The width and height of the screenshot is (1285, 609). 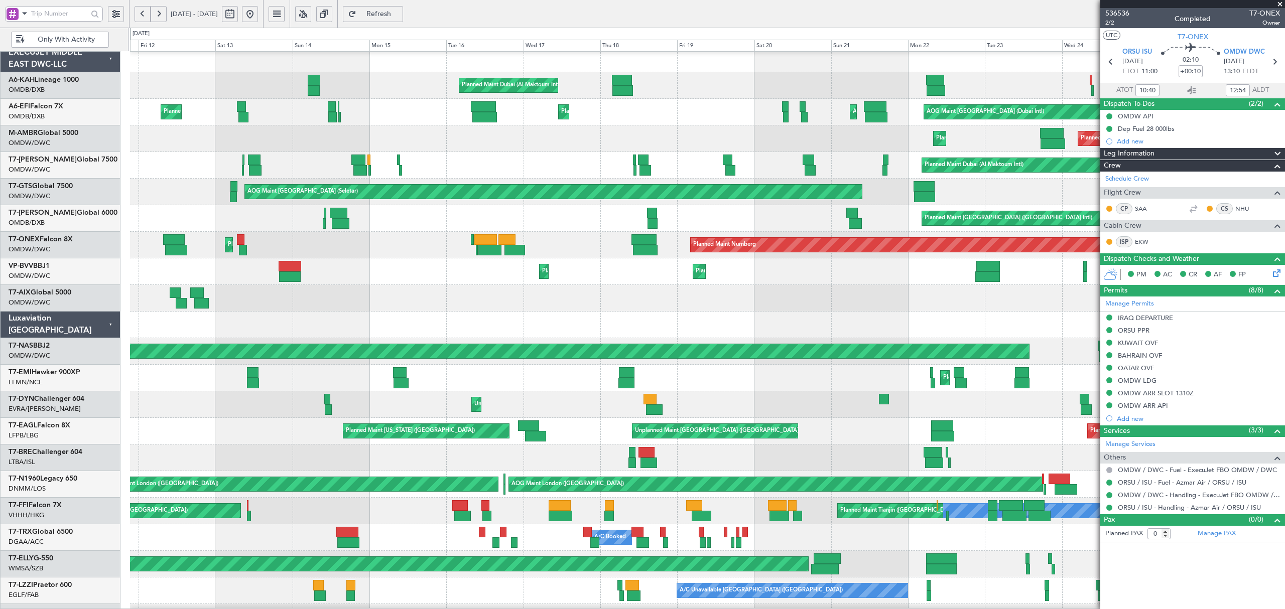 I want to click on span: VP-BVV, so click(x=21, y=266).